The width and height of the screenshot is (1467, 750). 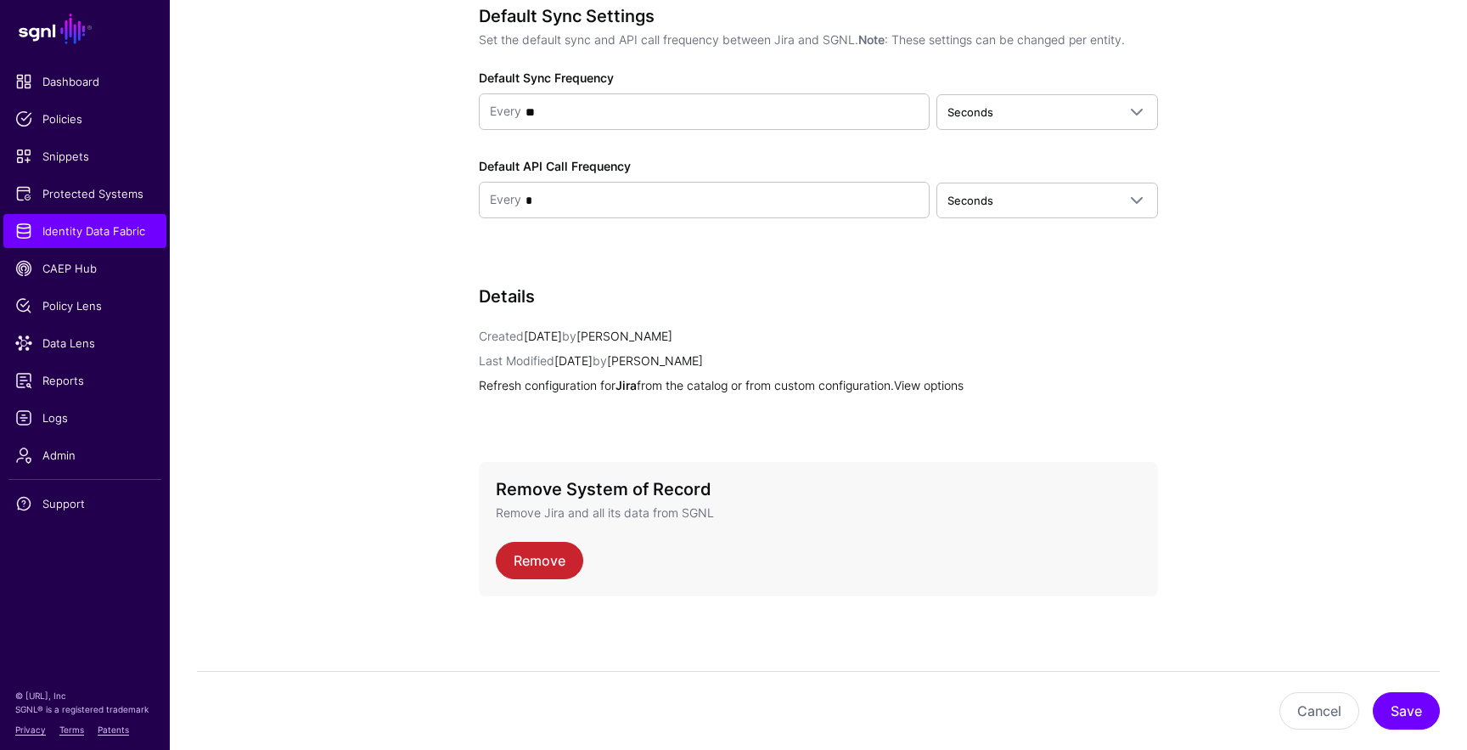 I want to click on span: Created, so click(x=501, y=335).